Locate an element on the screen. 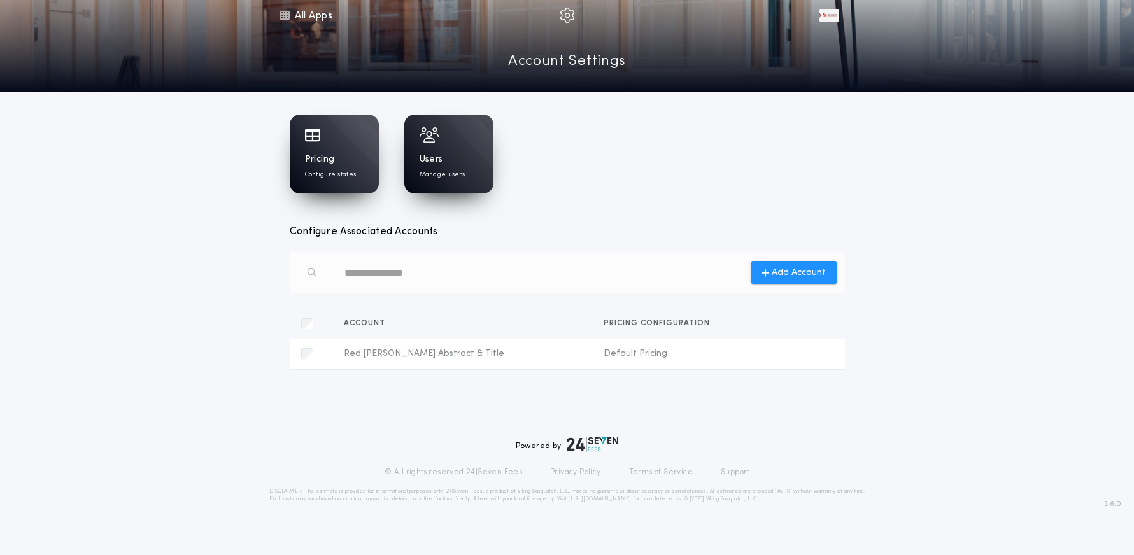 The width and height of the screenshot is (1134, 555). a: PricingConfigure states is located at coordinates (334, 154).